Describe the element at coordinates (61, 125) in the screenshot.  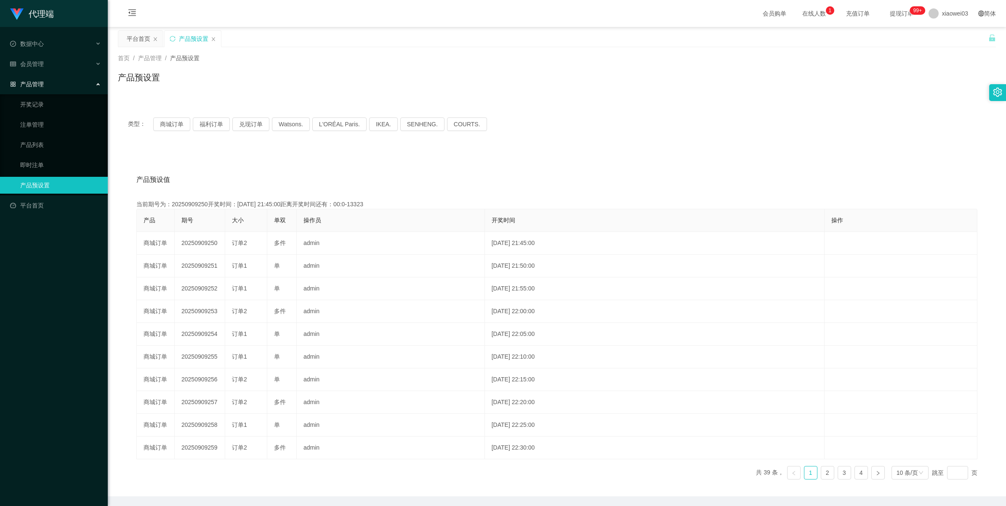
I see `a: 注单管理` at that location.